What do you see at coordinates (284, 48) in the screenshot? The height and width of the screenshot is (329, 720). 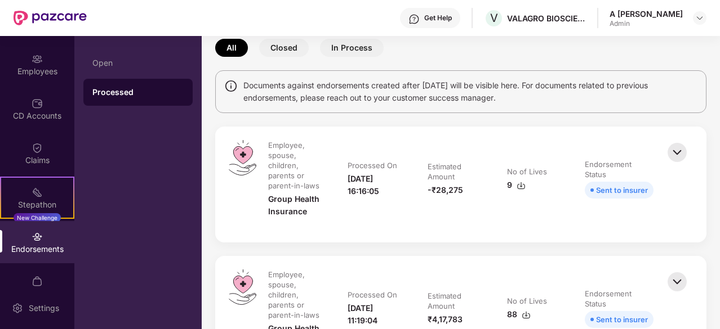 I see `button: Closed` at bounding box center [284, 48].